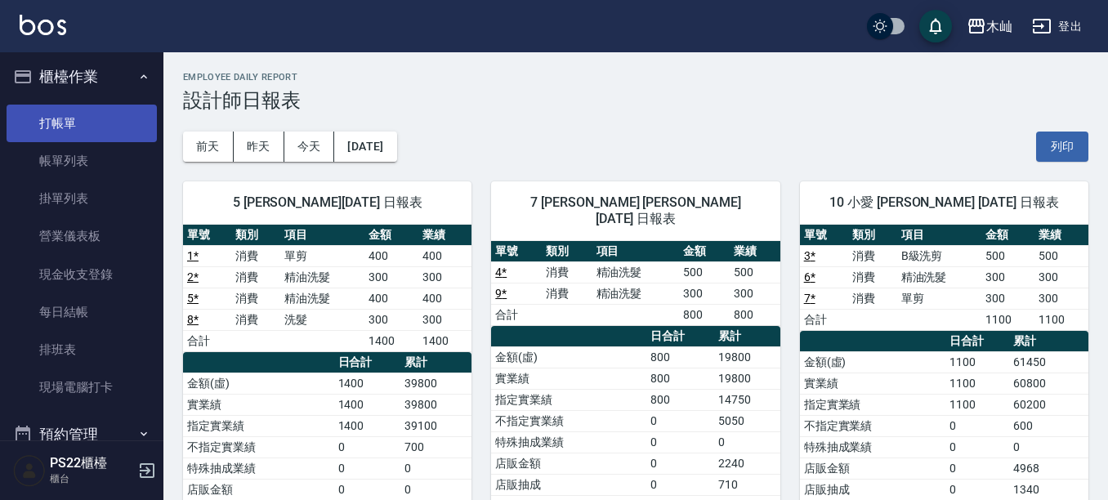 This screenshot has width=1108, height=500. What do you see at coordinates (435, 426) in the screenshot?
I see `td: 39100` at bounding box center [435, 426].